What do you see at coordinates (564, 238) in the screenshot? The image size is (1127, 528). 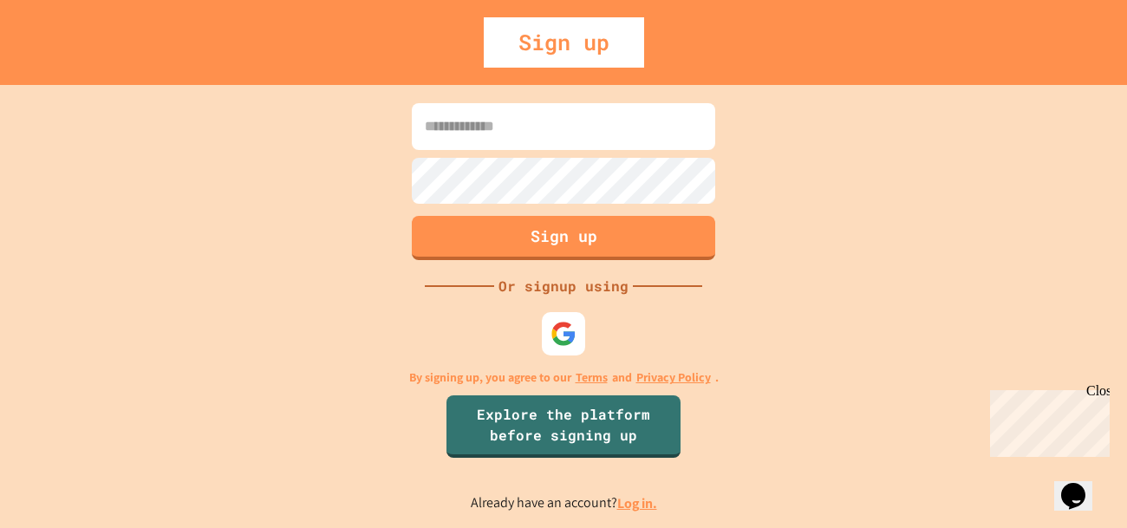 I see `button: Sign up` at bounding box center [564, 238].